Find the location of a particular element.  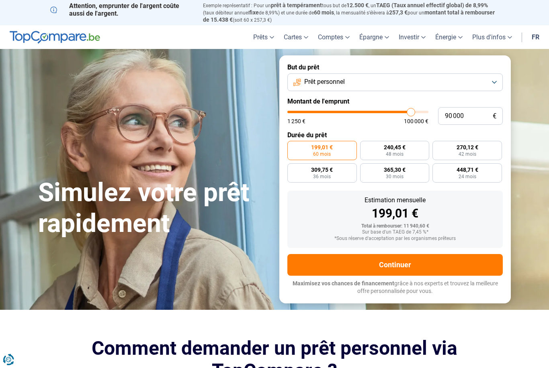

span: fixe is located at coordinates (254, 12).